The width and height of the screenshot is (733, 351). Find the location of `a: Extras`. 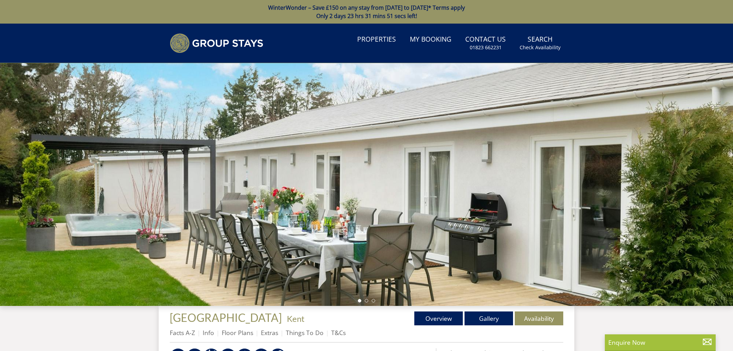

a: Extras is located at coordinates (270, 332).